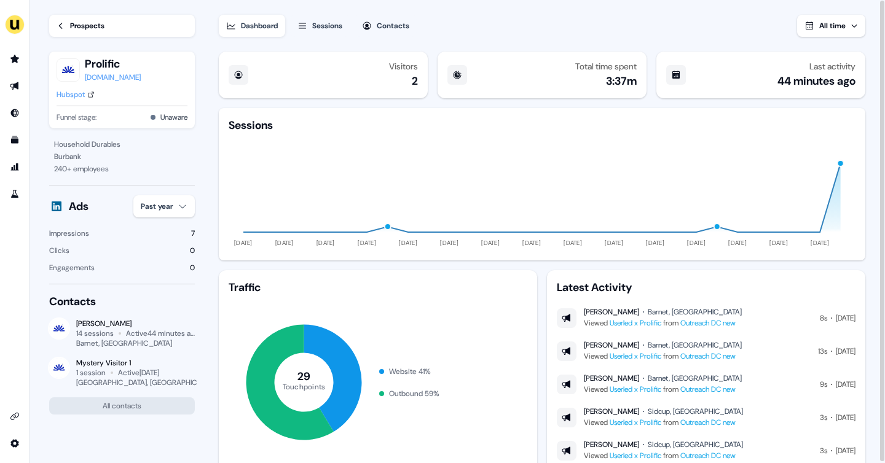 The width and height of the screenshot is (885, 463). Describe the element at coordinates (251, 125) in the screenshot. I see `div: Sessions` at that location.